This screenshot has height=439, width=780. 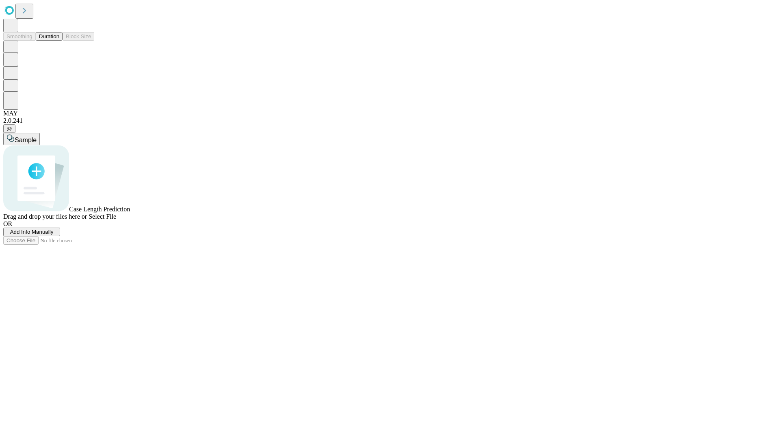 I want to click on button: Smoothing, so click(x=20, y=36).